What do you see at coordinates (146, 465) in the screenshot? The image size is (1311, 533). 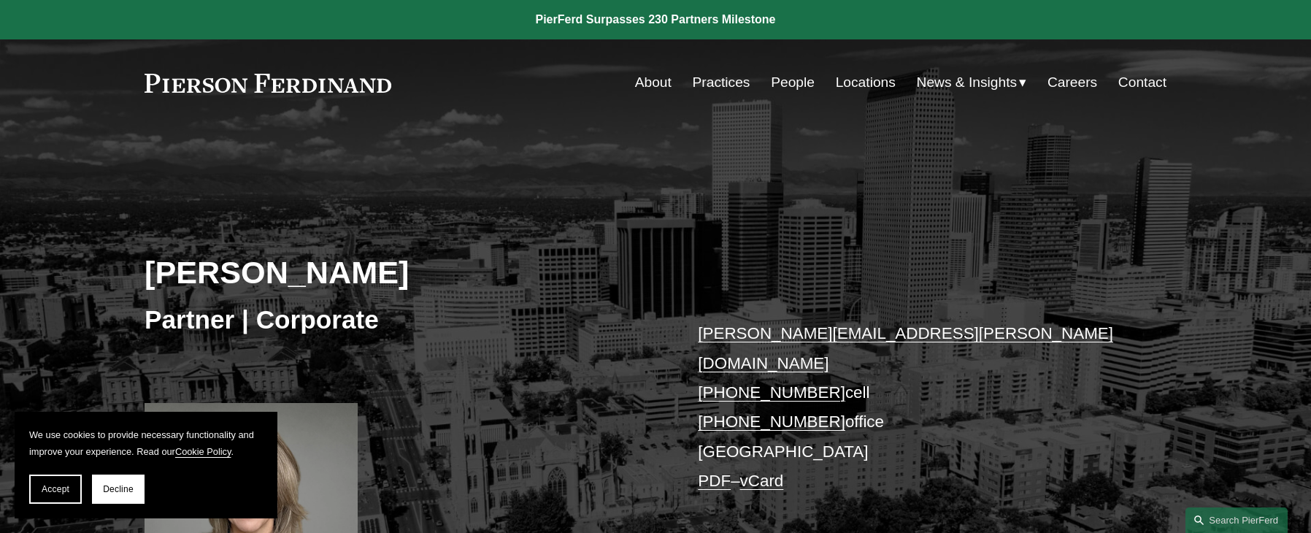 I see `section: Cookie banner` at bounding box center [146, 465].